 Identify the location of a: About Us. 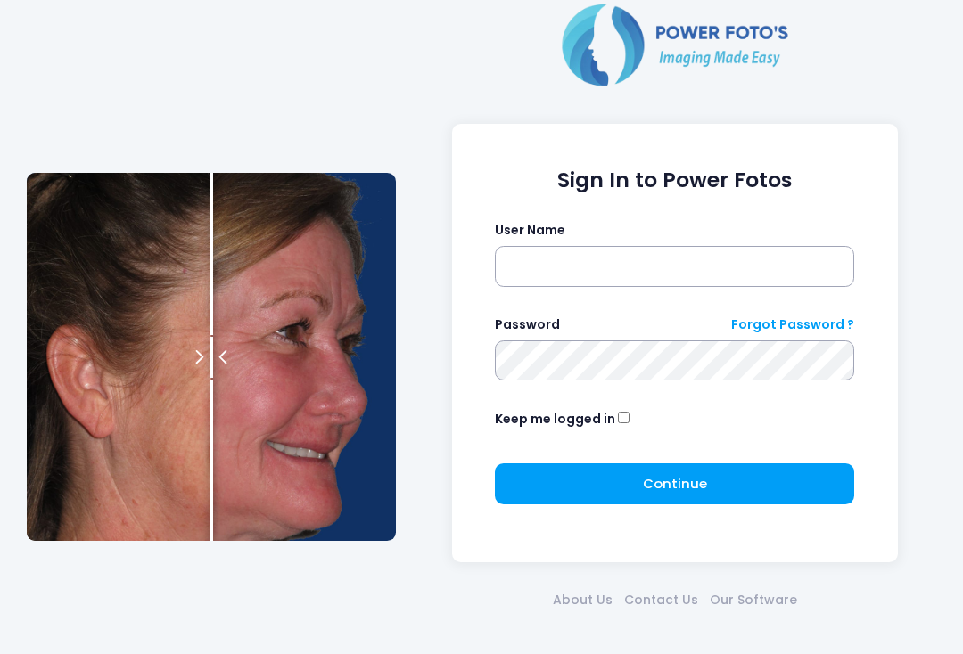
(582, 600).